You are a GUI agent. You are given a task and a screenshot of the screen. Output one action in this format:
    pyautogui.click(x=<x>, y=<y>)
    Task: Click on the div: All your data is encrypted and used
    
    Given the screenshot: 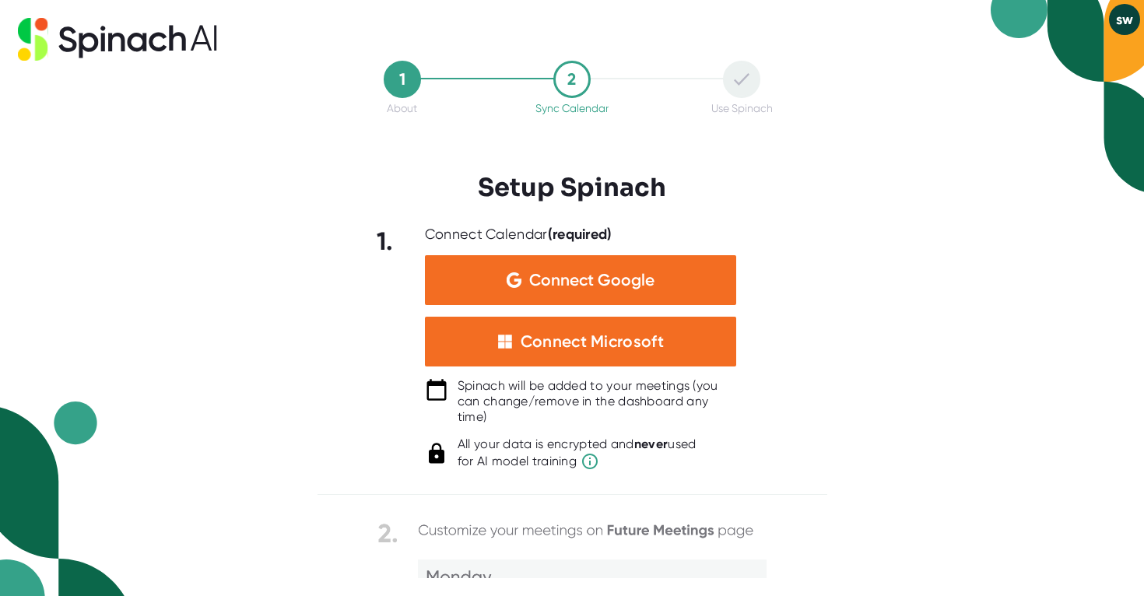 What is the action you would take?
    pyautogui.click(x=577, y=454)
    